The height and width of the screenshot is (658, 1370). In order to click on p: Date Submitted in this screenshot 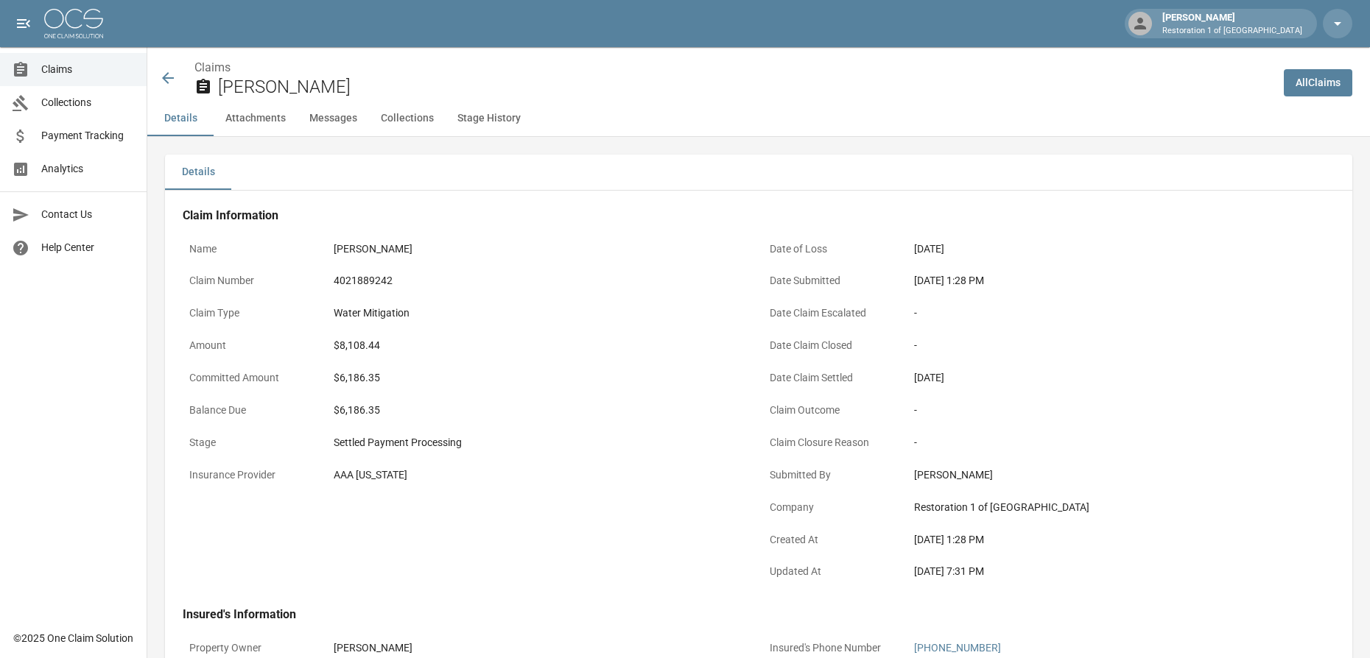, I will do `click(829, 281)`.